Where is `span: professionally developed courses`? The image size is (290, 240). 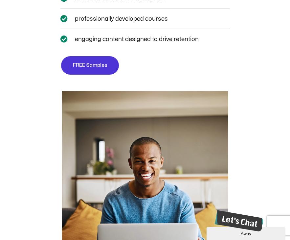 span: professionally developed courses is located at coordinates (121, 19).